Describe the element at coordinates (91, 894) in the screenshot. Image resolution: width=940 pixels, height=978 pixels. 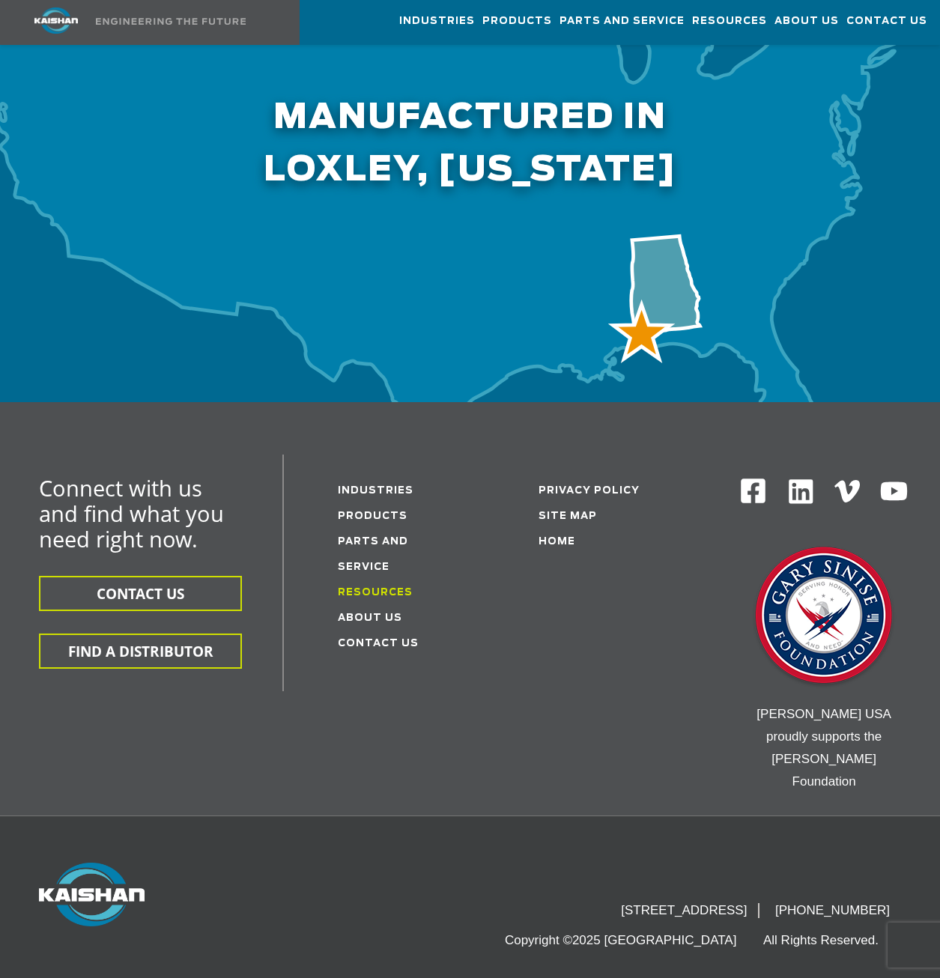
I see `img: Kaishan` at that location.